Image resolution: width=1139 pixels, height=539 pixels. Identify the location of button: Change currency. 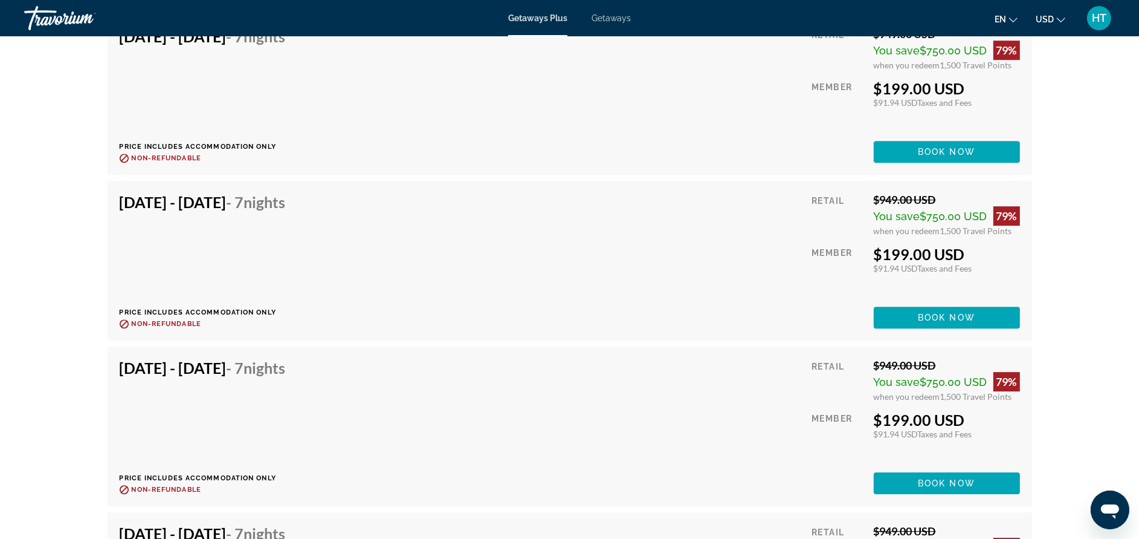
(1050, 19).